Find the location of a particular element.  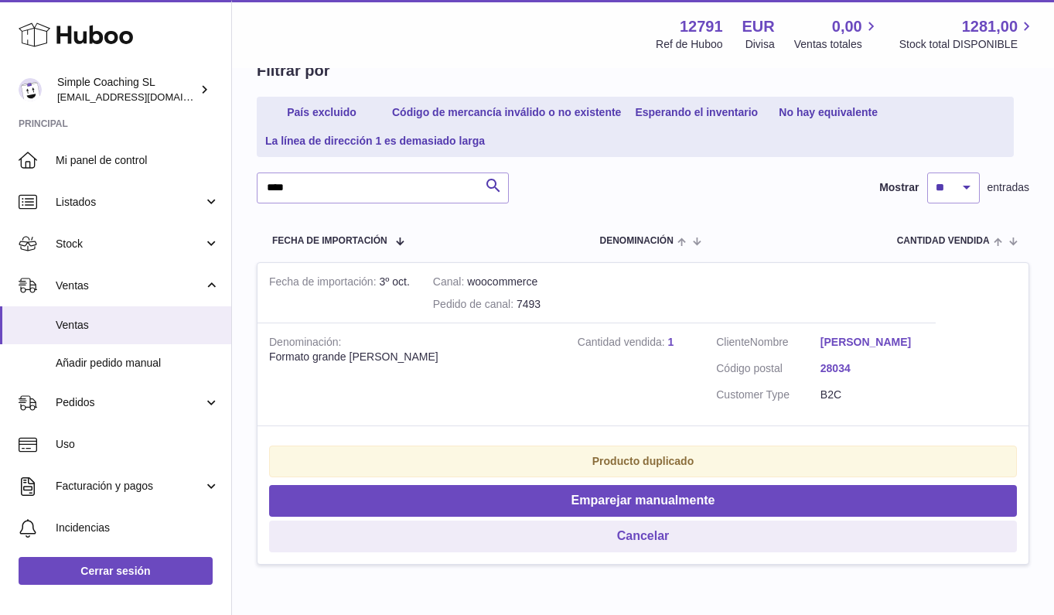

a: 28034 is located at coordinates (872, 368).